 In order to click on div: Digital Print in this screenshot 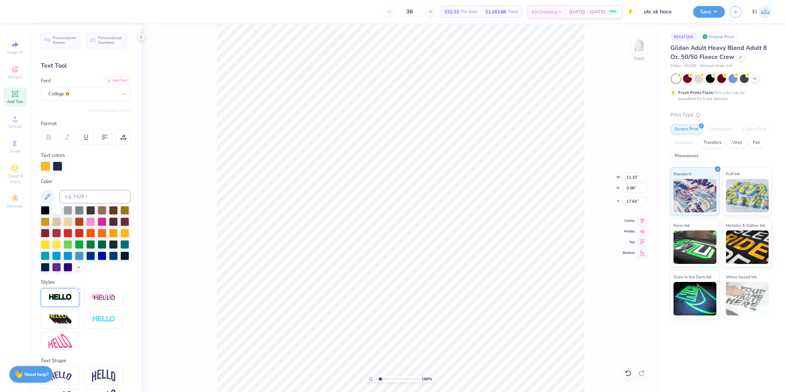, I will do `click(754, 129)`.